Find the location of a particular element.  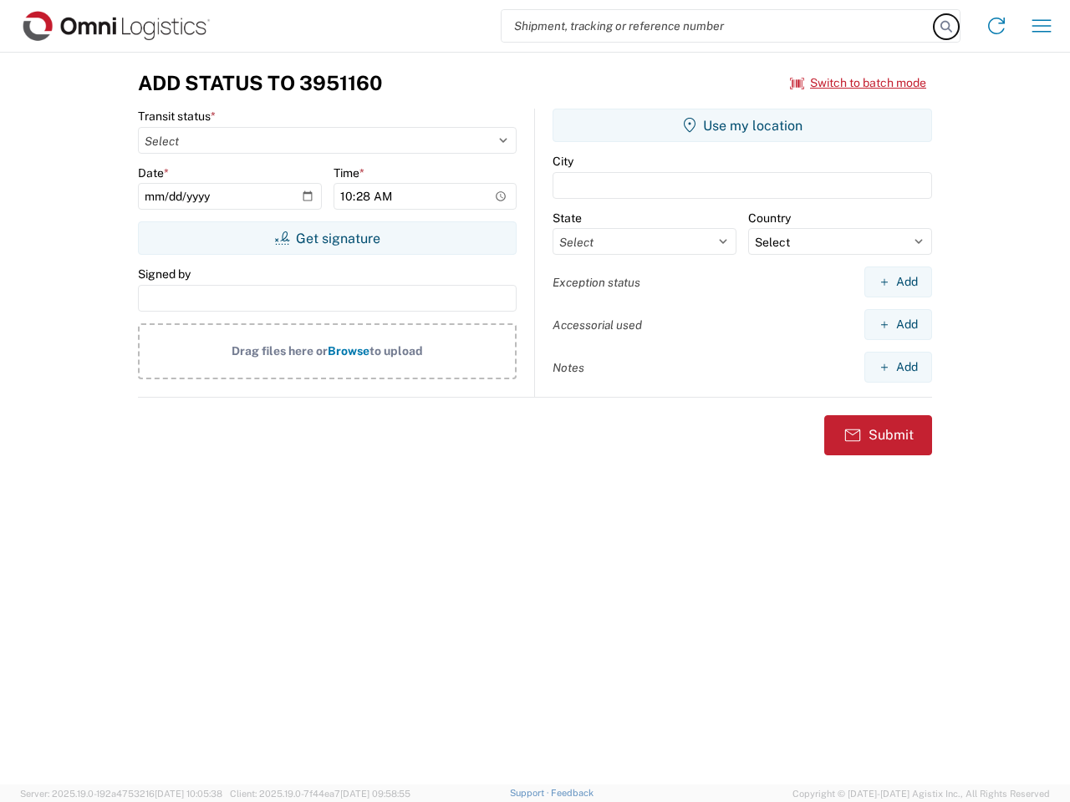

span: to upload is located at coordinates (396, 351).